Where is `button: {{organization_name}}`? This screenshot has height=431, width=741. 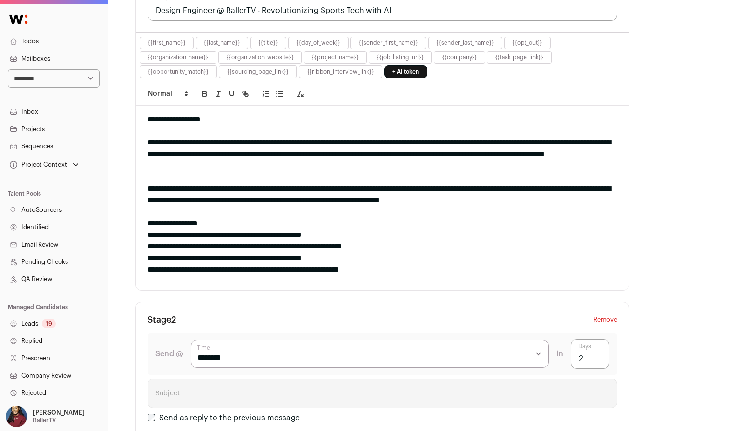
button: {{organization_name}} is located at coordinates (178, 57).